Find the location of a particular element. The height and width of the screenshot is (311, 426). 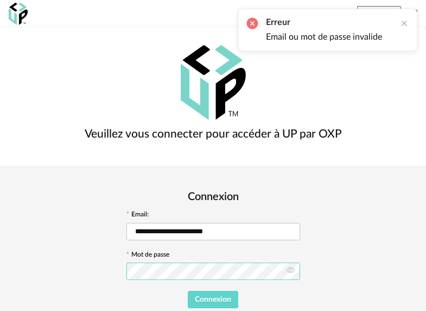

span: Connexion is located at coordinates (213, 299).